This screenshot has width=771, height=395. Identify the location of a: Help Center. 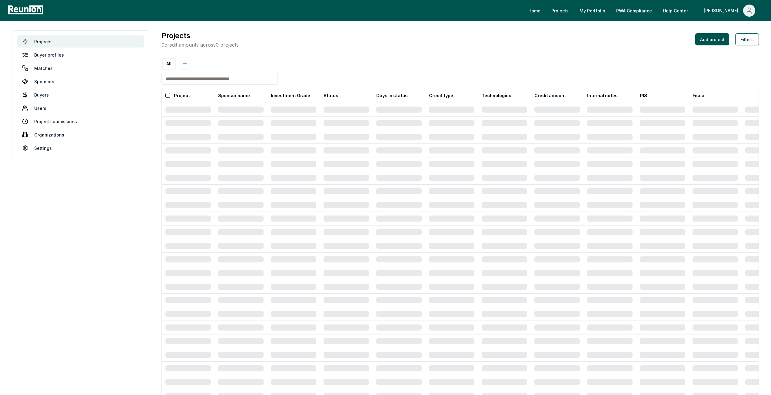
(675, 11).